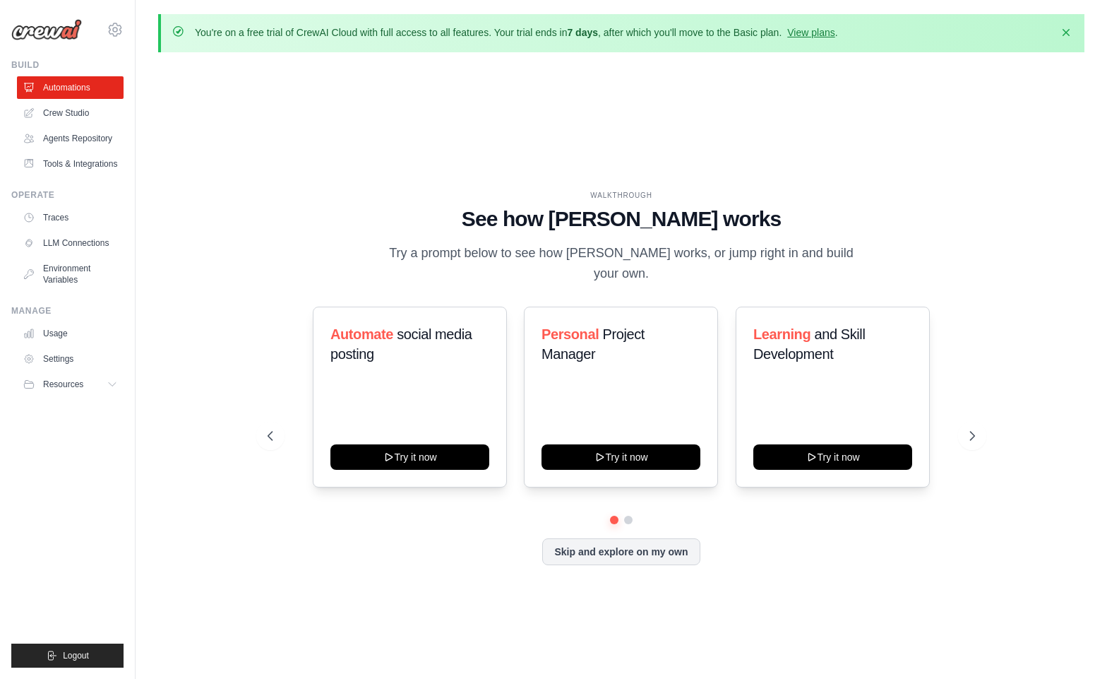  What do you see at coordinates (70, 164) in the screenshot?
I see `a: Tools & Integrations` at bounding box center [70, 164].